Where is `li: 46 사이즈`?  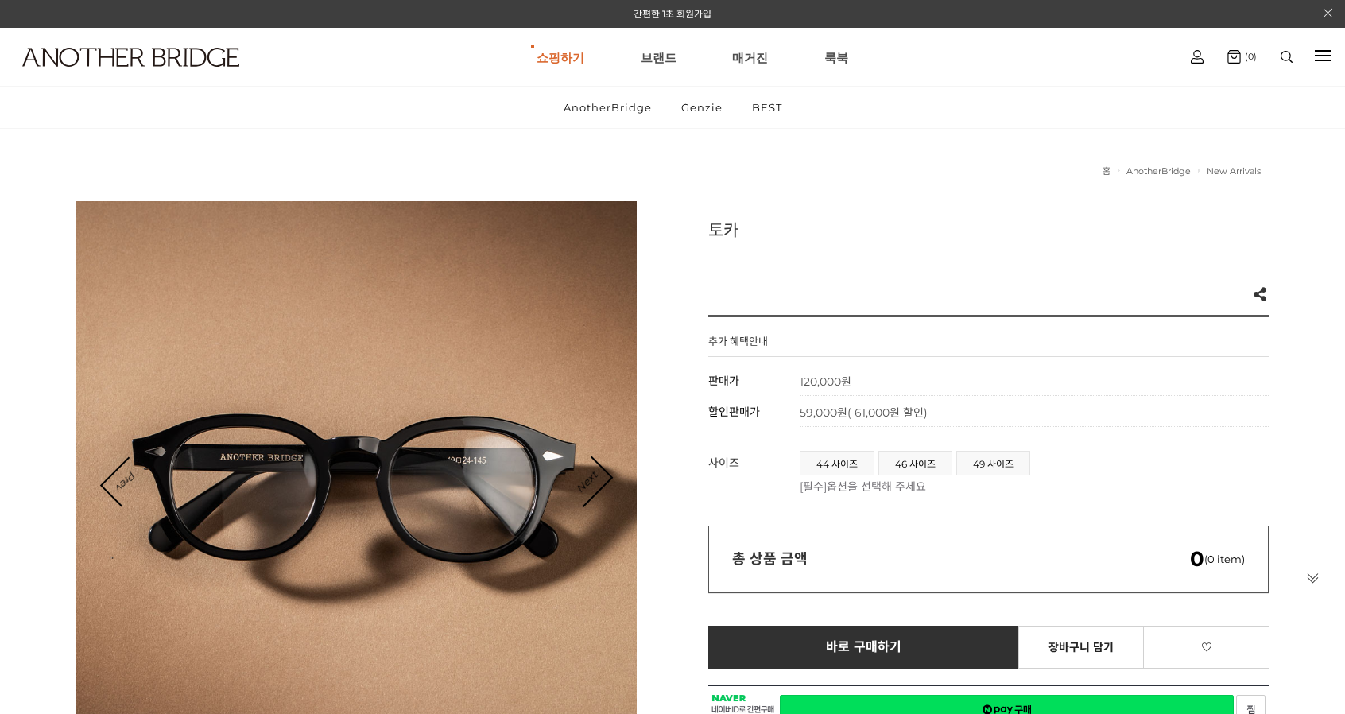
li: 46 사이즈 is located at coordinates (915, 463).